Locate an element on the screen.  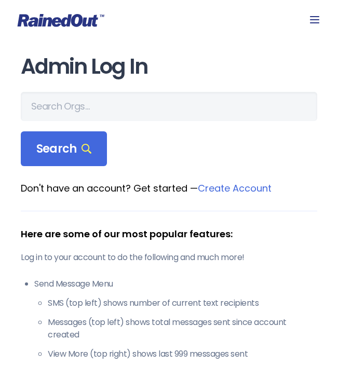
p: Log in to your account to do the following and much more! is located at coordinates (169, 257).